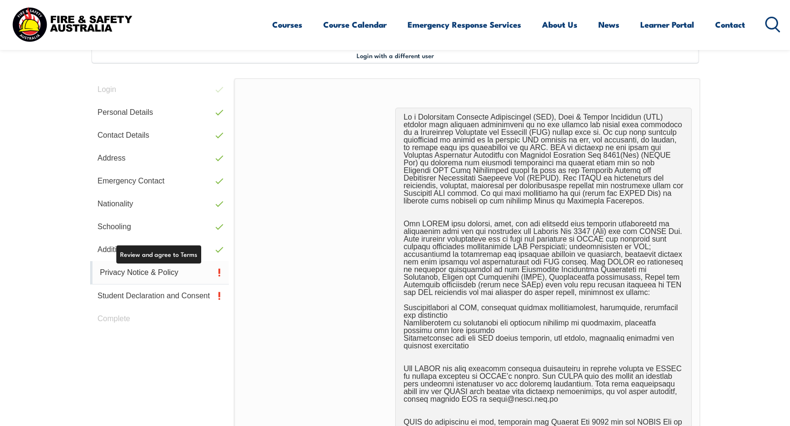 This screenshot has width=790, height=426. Describe the element at coordinates (160, 204) in the screenshot. I see `a: Nationality` at that location.